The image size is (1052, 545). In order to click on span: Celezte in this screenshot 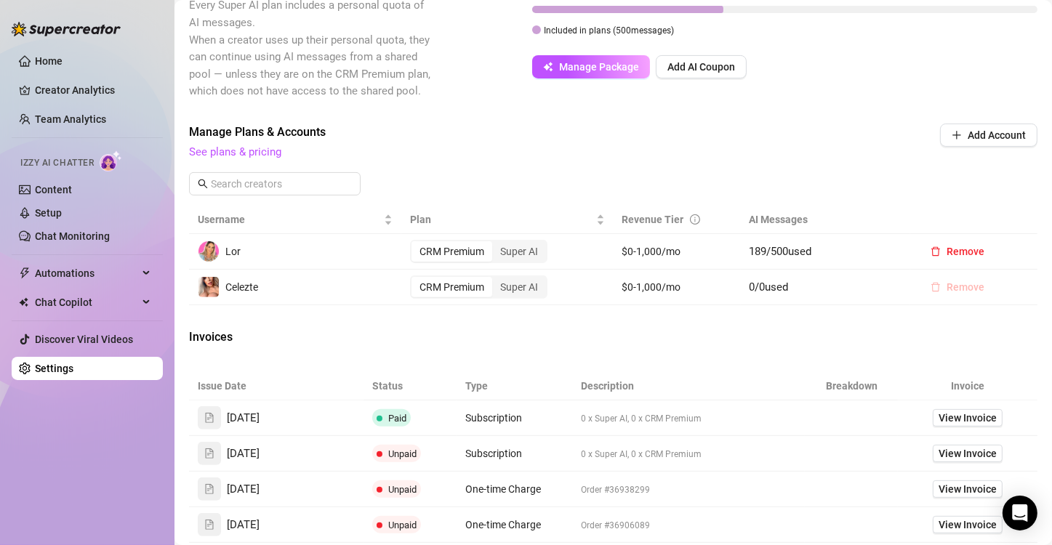, I will do `click(241, 287)`.